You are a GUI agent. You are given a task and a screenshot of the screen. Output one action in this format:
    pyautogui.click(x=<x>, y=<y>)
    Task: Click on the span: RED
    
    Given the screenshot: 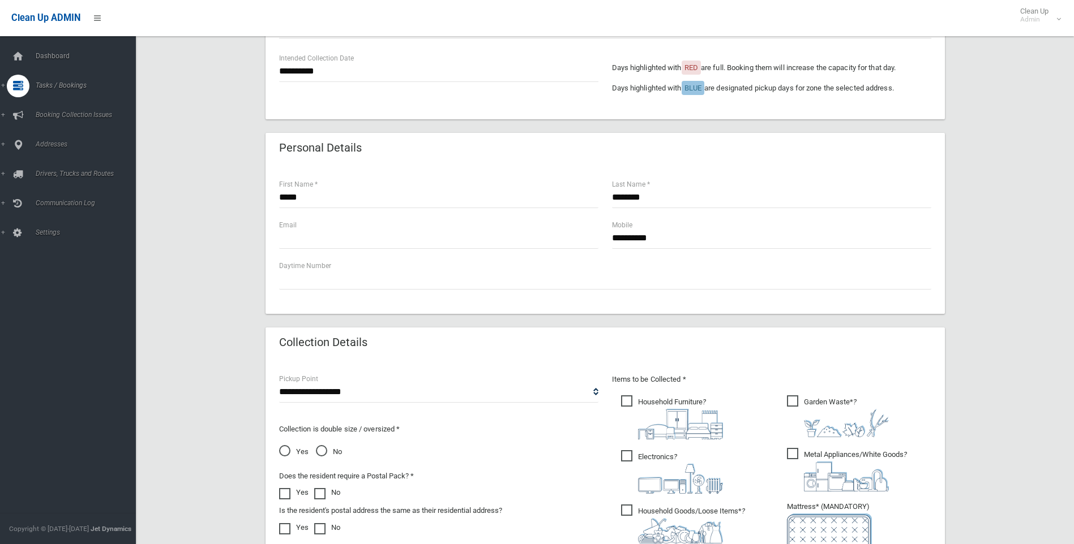 What is the action you would take?
    pyautogui.click(x=691, y=67)
    